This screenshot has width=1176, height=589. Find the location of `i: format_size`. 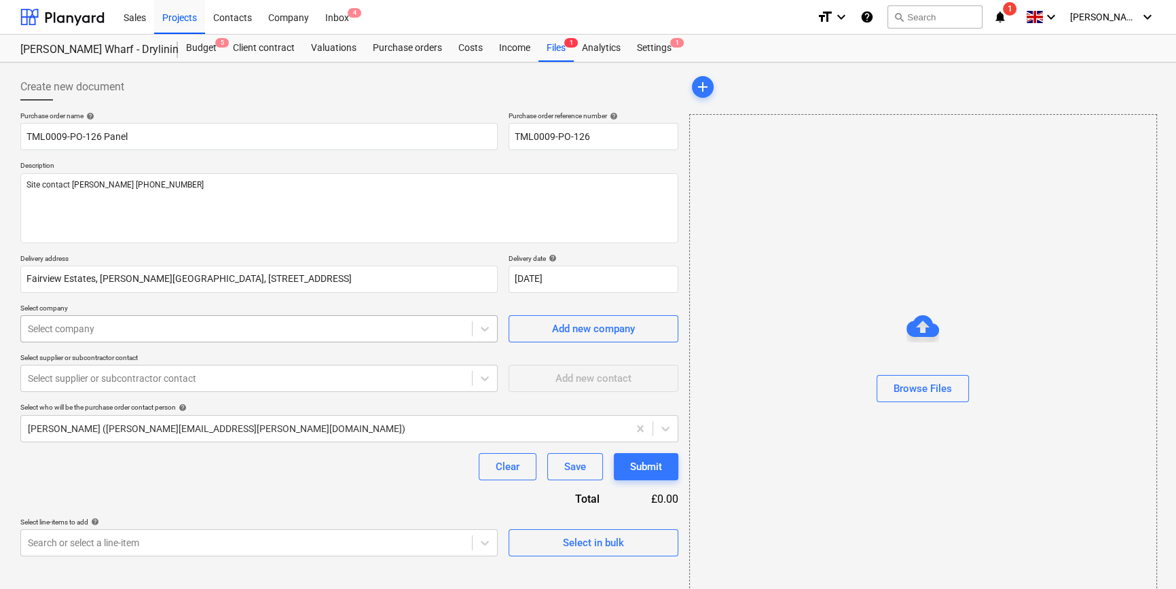

i: format_size is located at coordinates (825, 17).